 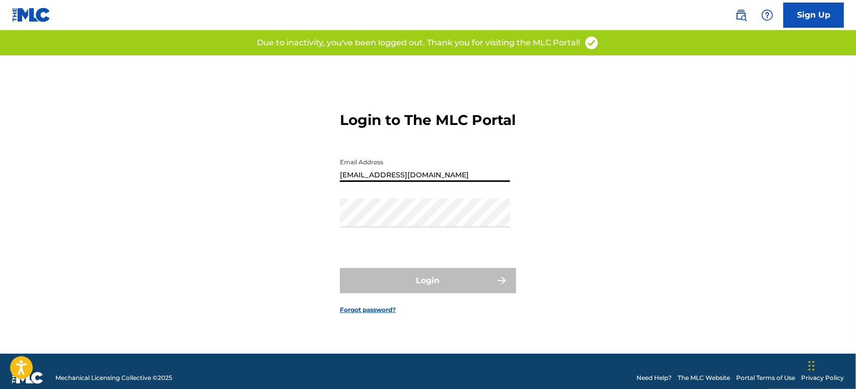 I want to click on span: Mechanical Licensing Collective © 2025, so click(x=114, y=378).